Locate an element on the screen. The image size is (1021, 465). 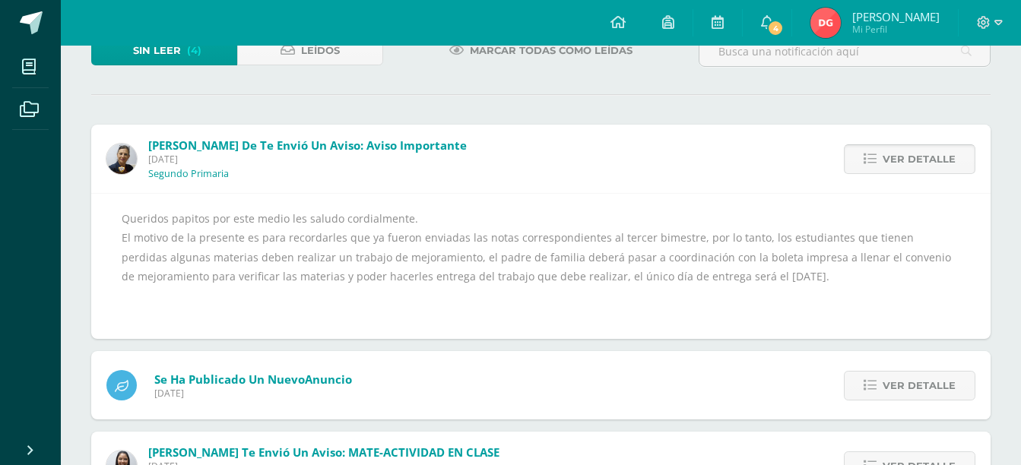
input: Busca una notificación aquí is located at coordinates (844, 51).